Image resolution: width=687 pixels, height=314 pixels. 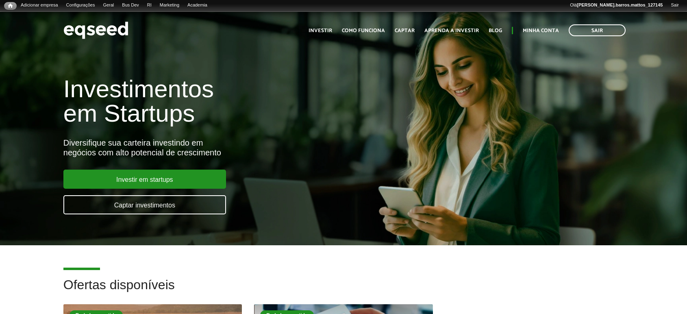 I want to click on a: Bus Dev, so click(x=130, y=5).